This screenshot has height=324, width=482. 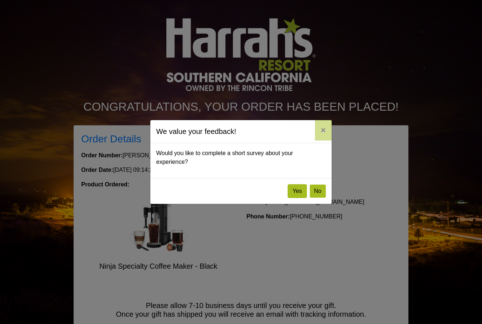 I want to click on button: Yes, so click(x=297, y=191).